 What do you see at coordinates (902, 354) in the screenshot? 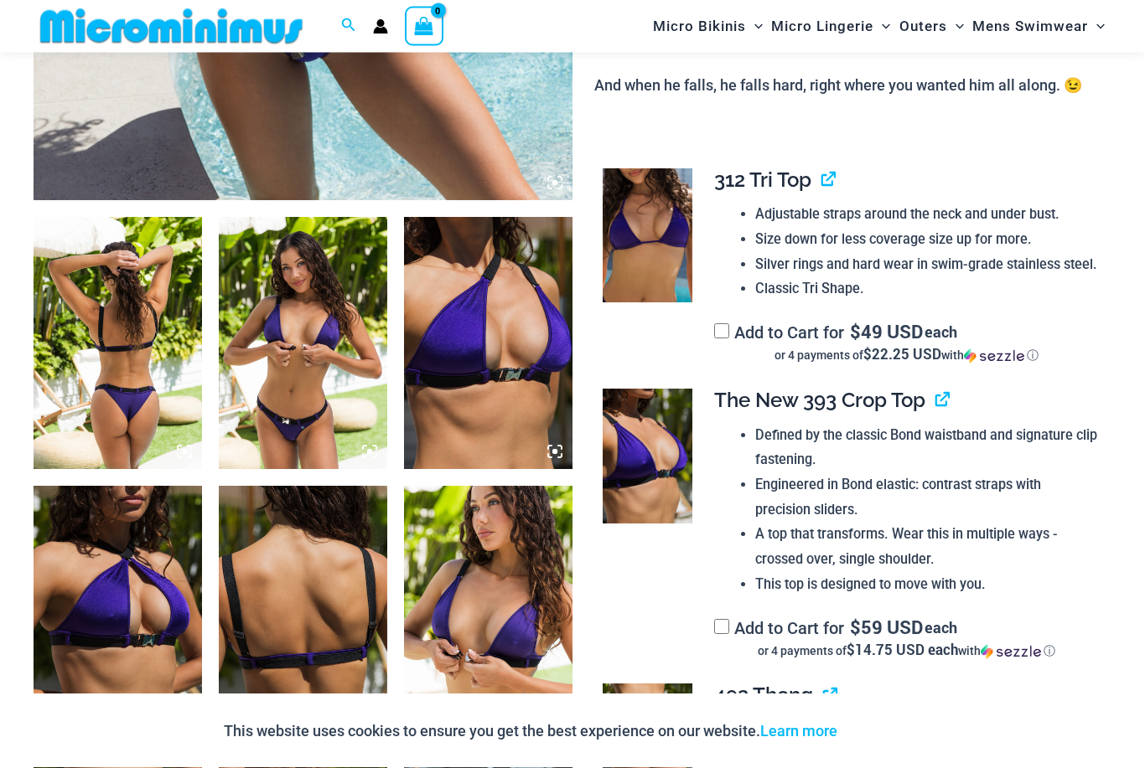
I see `span: $22.25 USD` at bounding box center [902, 354].